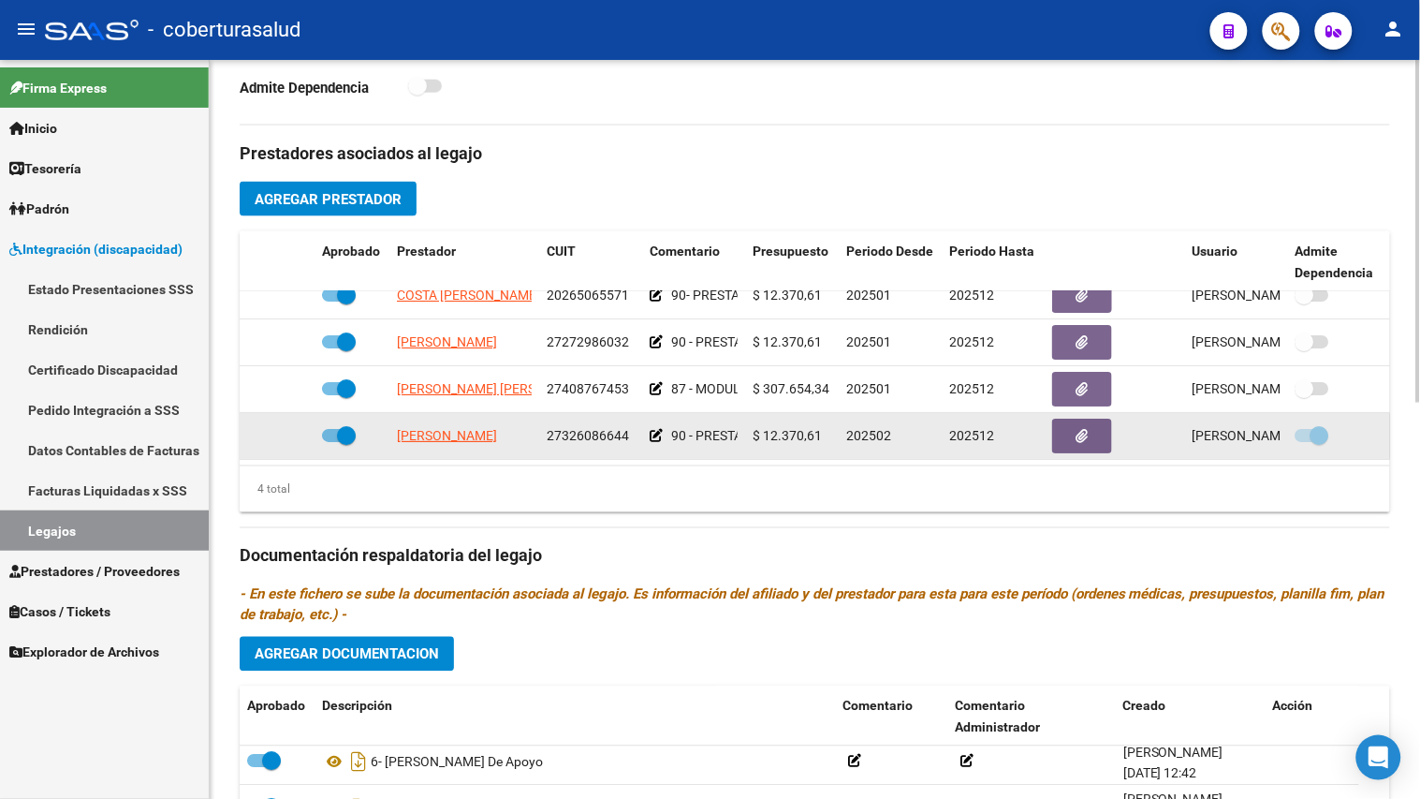  What do you see at coordinates (426, 251) in the screenshot?
I see `span: Prestador` at bounding box center [426, 251].